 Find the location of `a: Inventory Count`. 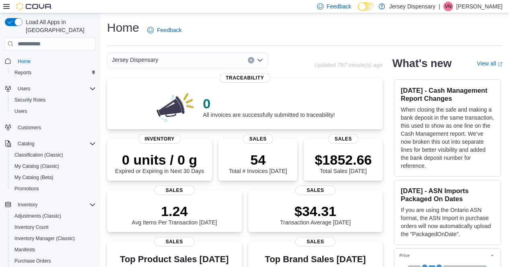

a: Inventory Count is located at coordinates (31, 228).